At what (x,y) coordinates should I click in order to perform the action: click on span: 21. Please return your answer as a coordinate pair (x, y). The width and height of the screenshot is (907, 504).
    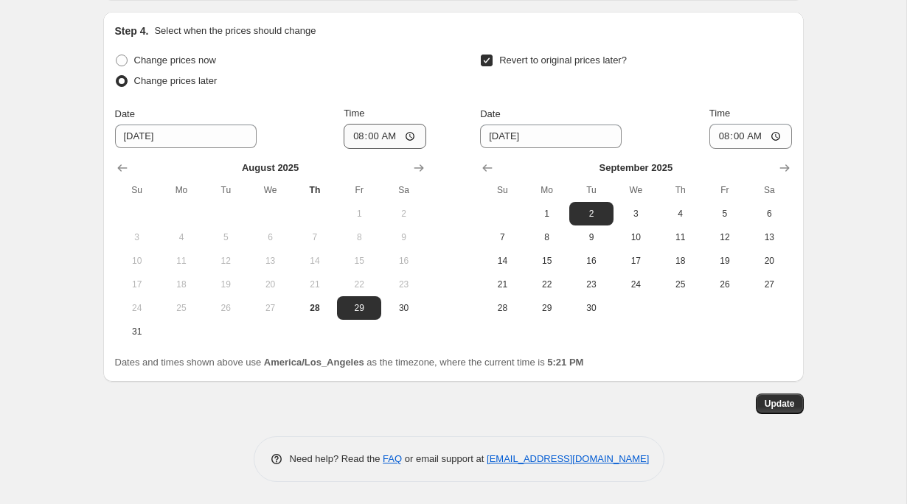
    Looking at the image, I should click on (502, 285).